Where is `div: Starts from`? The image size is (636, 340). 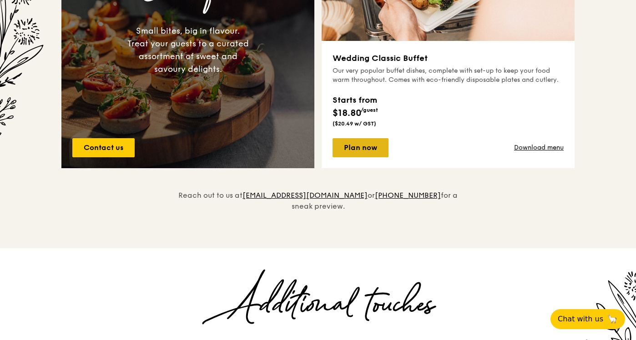
div: Starts from is located at coordinates (355, 100).